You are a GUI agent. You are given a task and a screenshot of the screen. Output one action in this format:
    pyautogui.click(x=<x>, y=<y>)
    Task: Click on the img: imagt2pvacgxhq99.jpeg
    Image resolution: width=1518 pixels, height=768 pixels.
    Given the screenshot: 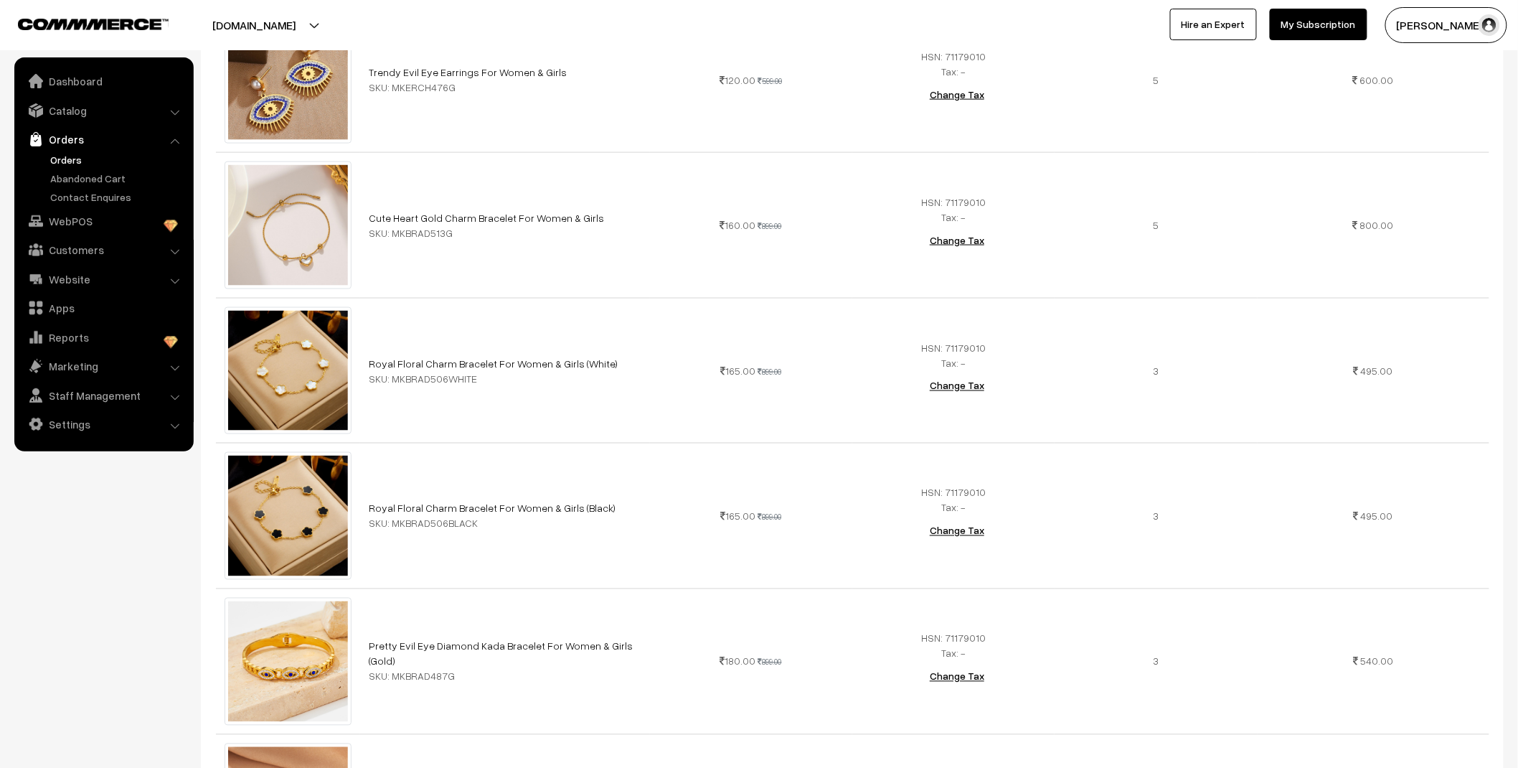 What is the action you would take?
    pyautogui.click(x=288, y=661)
    